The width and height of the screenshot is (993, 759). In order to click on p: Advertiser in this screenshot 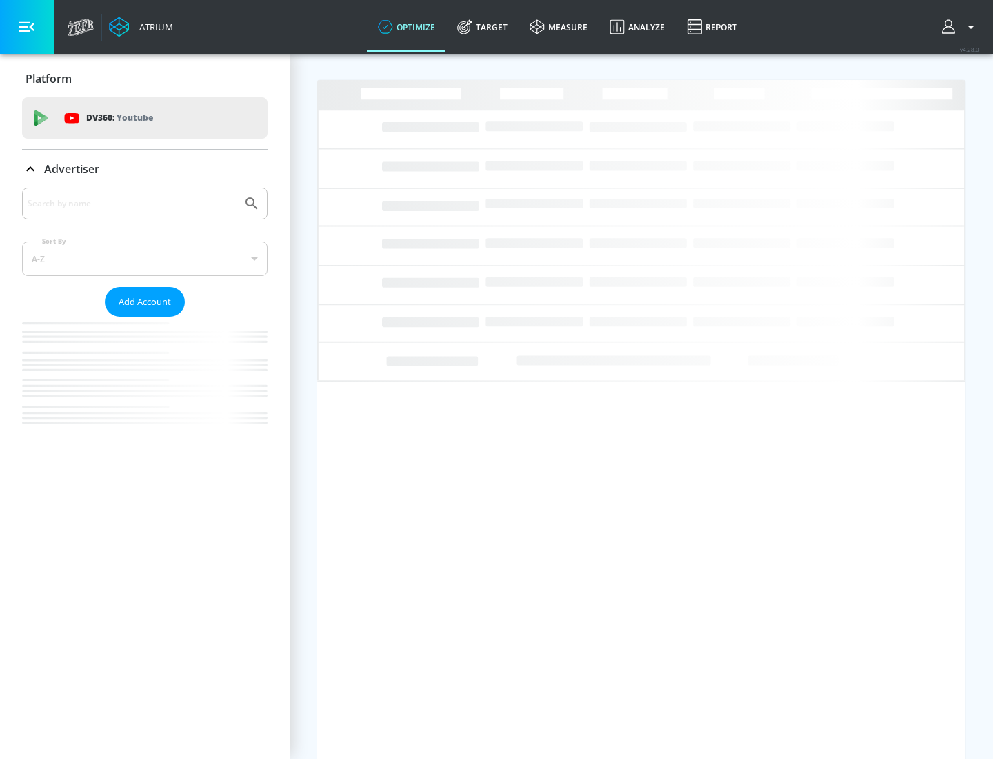, I will do `click(72, 169)`.